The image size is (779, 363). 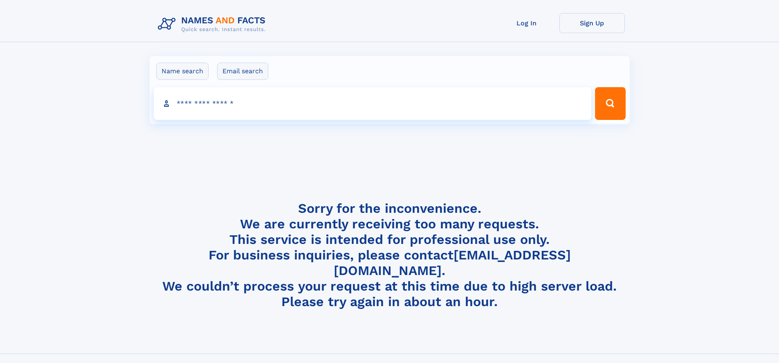 I want to click on a: Log In, so click(x=527, y=23).